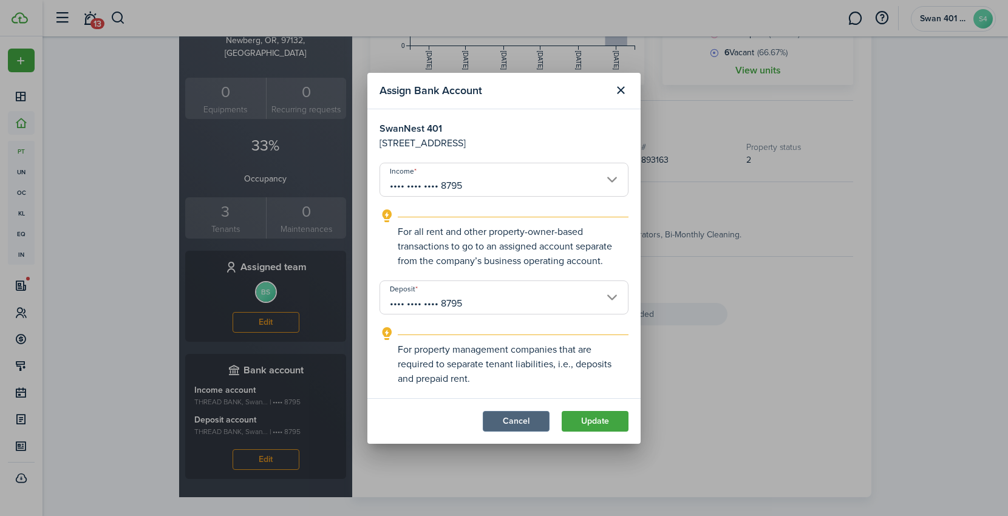 The image size is (1008, 516). Describe the element at coordinates (431, 90) in the screenshot. I see `span: Assign Bank Account` at that location.